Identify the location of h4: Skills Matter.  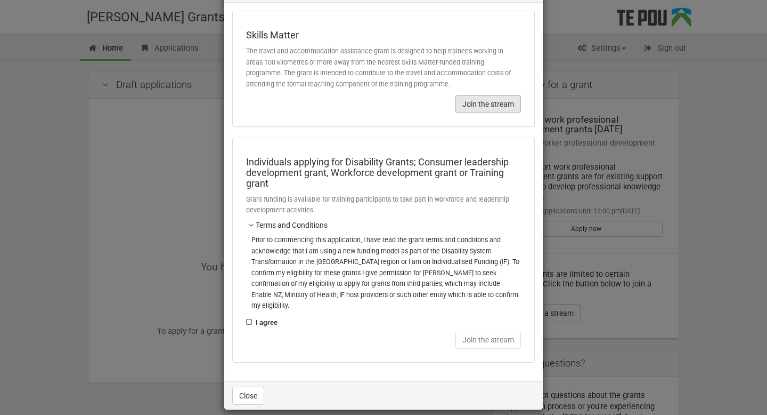
(384, 35).